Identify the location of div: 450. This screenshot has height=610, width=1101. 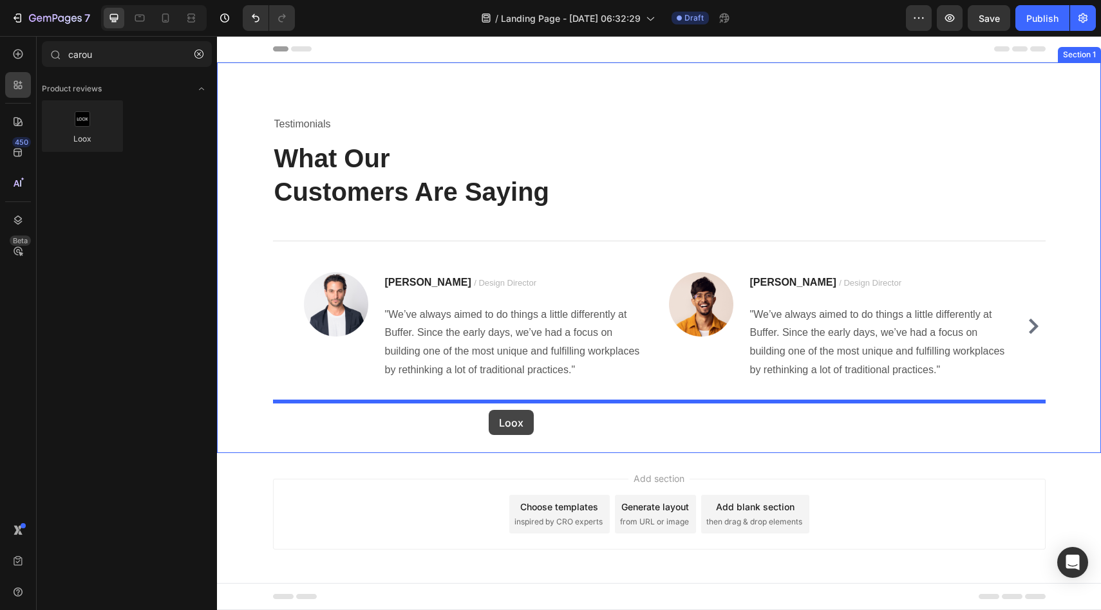
(21, 142).